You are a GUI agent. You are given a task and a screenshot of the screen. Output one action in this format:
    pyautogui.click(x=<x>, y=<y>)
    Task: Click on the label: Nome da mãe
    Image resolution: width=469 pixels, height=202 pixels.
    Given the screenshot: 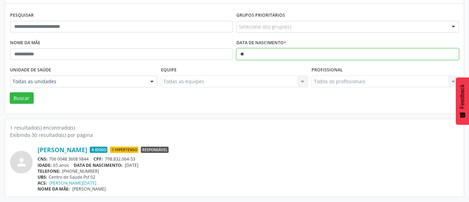 What is the action you would take?
    pyautogui.click(x=25, y=43)
    